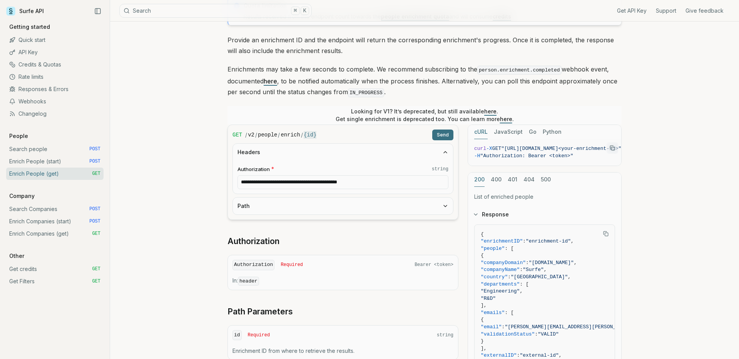  I want to click on span: "companyName", so click(500, 270).